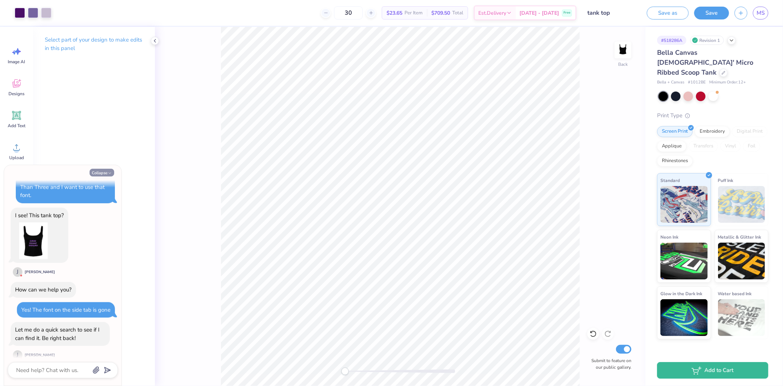 The image size is (783, 386). What do you see at coordinates (752, 146) in the screenshot?
I see `div: Foil` at bounding box center [752, 146].